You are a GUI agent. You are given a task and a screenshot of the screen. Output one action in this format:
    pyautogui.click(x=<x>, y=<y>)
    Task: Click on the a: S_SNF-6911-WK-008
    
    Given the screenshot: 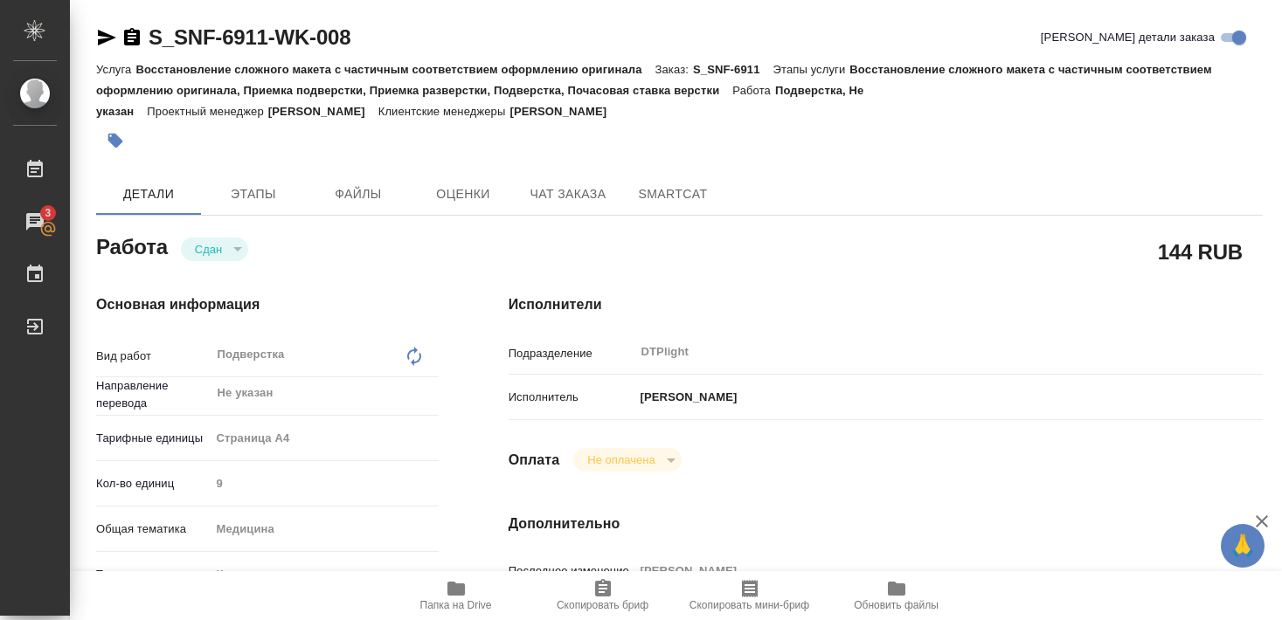 What is the action you would take?
    pyautogui.click(x=249, y=37)
    